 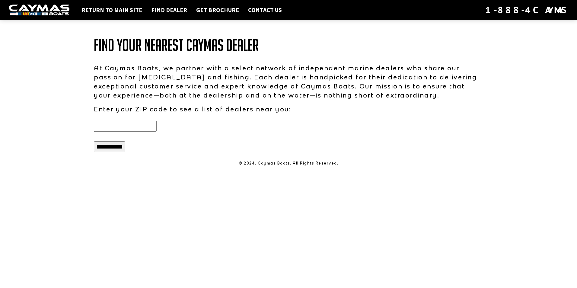 What do you see at coordinates (289, 45) in the screenshot?
I see `h1: Find Your Nearest Caymas Dealer` at bounding box center [289, 45].